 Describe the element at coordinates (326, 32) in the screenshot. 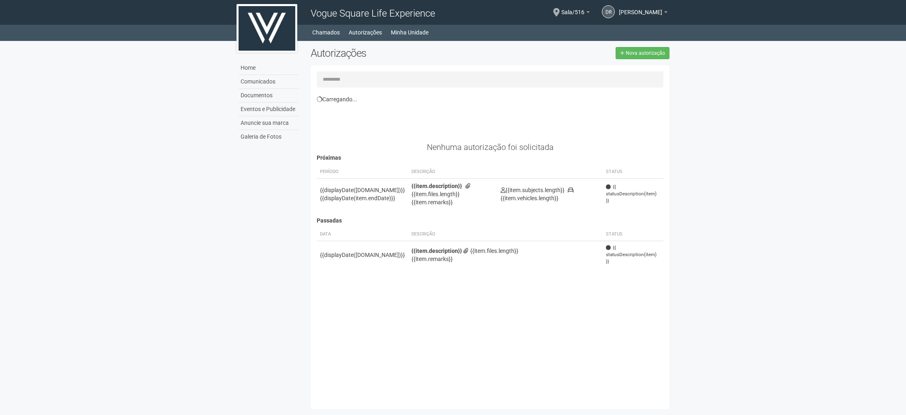

I see `a: Chamados` at that location.